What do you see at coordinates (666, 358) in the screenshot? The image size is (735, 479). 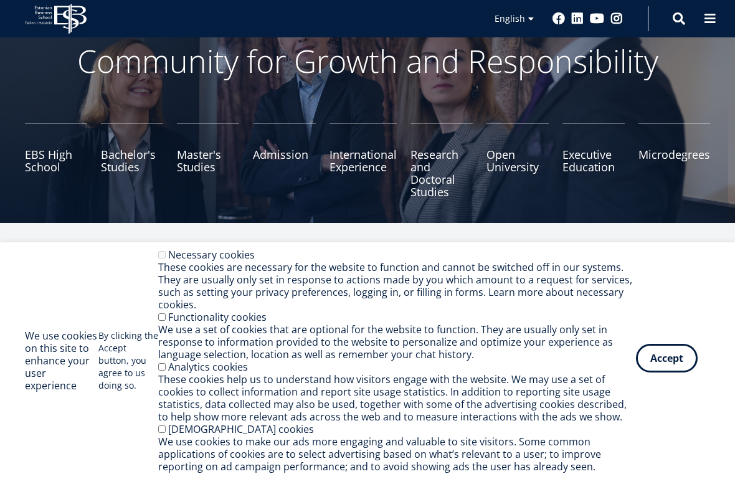 I see `button: Accept` at bounding box center [666, 358].